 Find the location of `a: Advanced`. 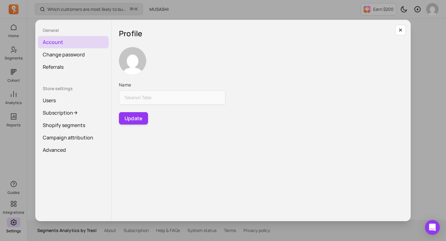

a: Advanced is located at coordinates (73, 150).